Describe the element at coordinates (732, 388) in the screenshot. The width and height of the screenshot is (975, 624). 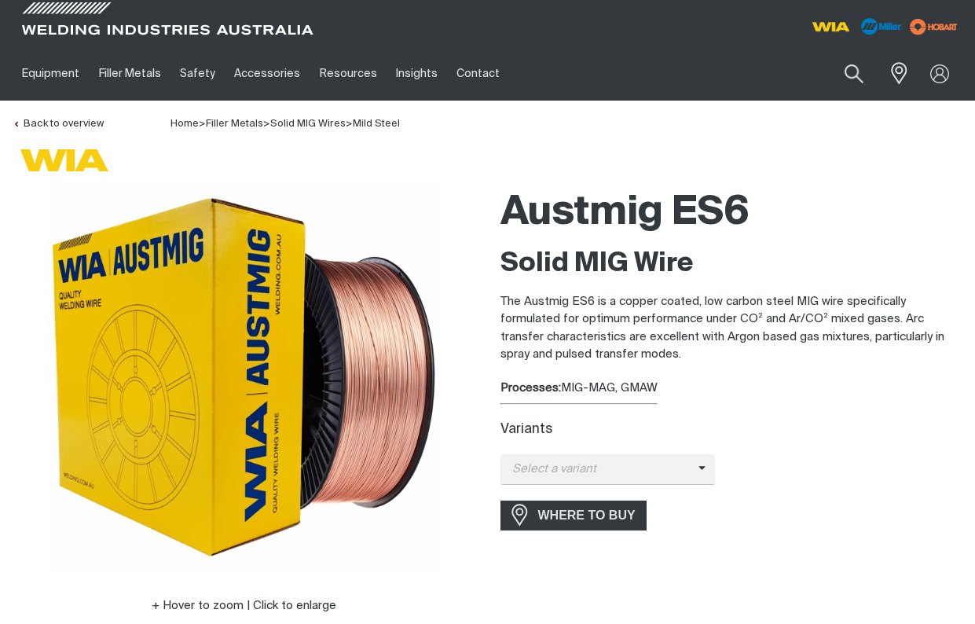
I see `div: MIG-MAG, GMAW` at that location.